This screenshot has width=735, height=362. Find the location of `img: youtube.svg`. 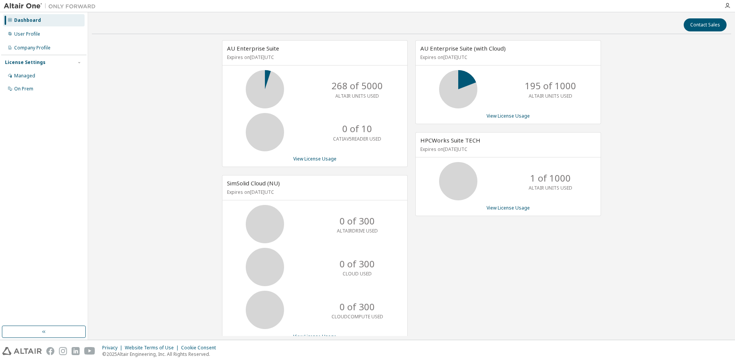

img: youtube.svg is located at coordinates (90, 351).